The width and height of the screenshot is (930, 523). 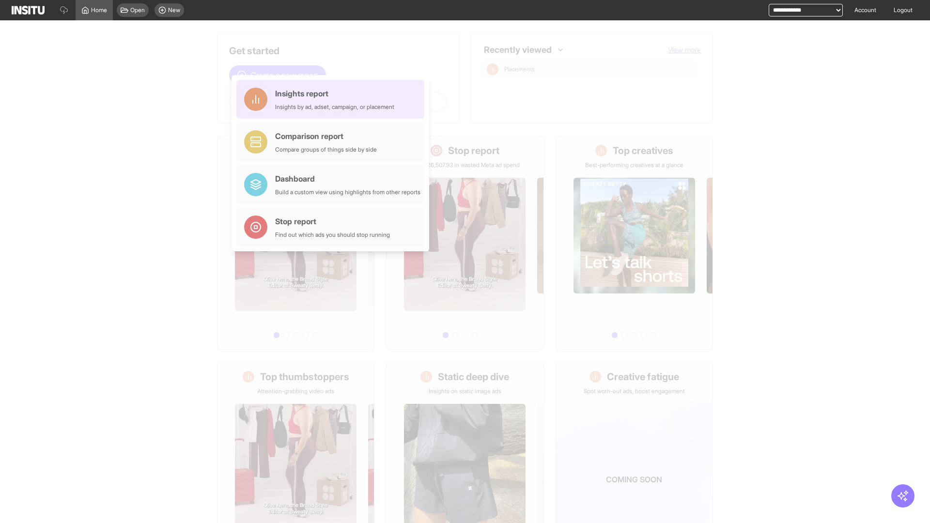 I want to click on div: Stop report, so click(x=332, y=221).